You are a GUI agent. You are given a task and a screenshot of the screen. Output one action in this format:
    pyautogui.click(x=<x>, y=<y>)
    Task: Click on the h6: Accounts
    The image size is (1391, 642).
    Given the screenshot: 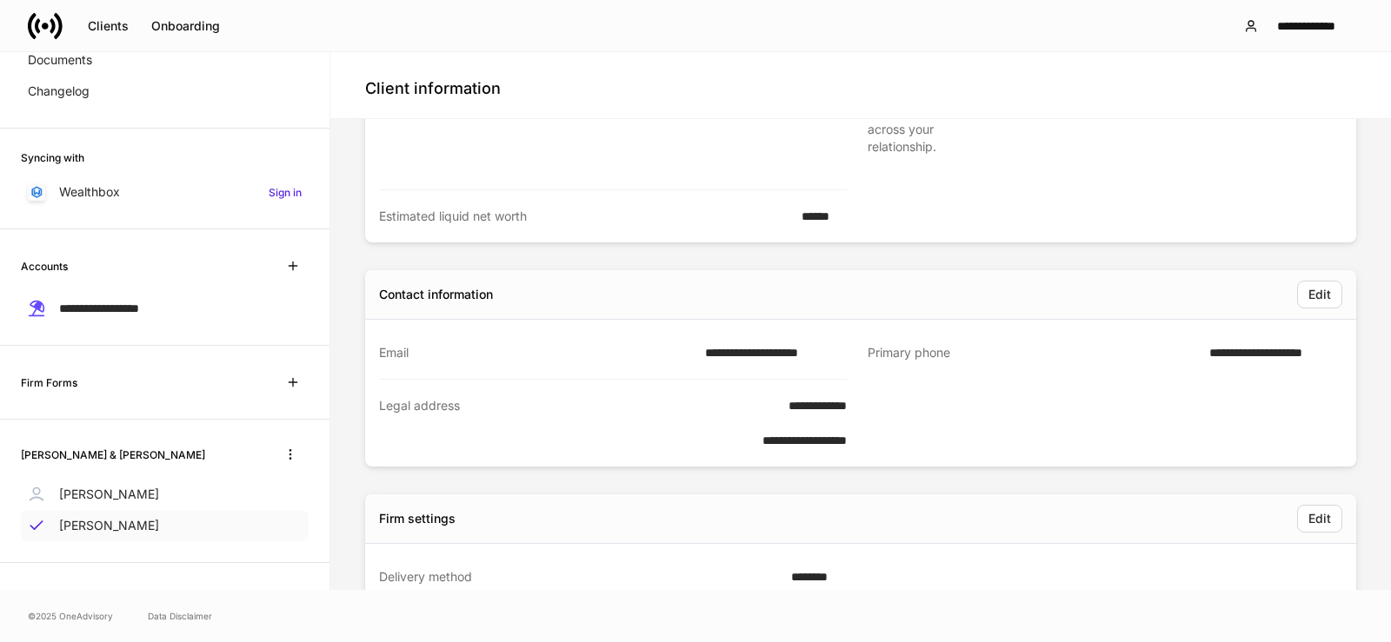 What is the action you would take?
    pyautogui.click(x=44, y=266)
    